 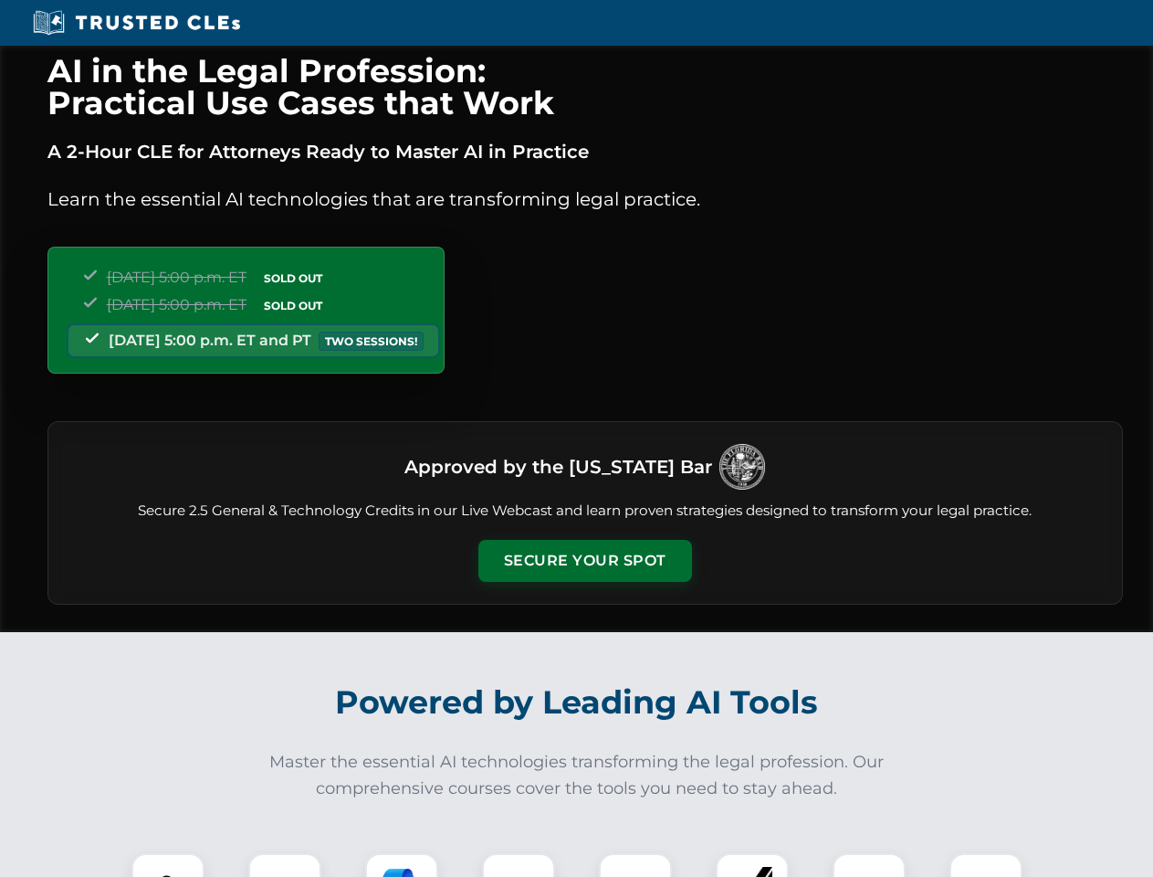 What do you see at coordinates (585, 561) in the screenshot?
I see `button: Secure Your Spot` at bounding box center [585, 561].